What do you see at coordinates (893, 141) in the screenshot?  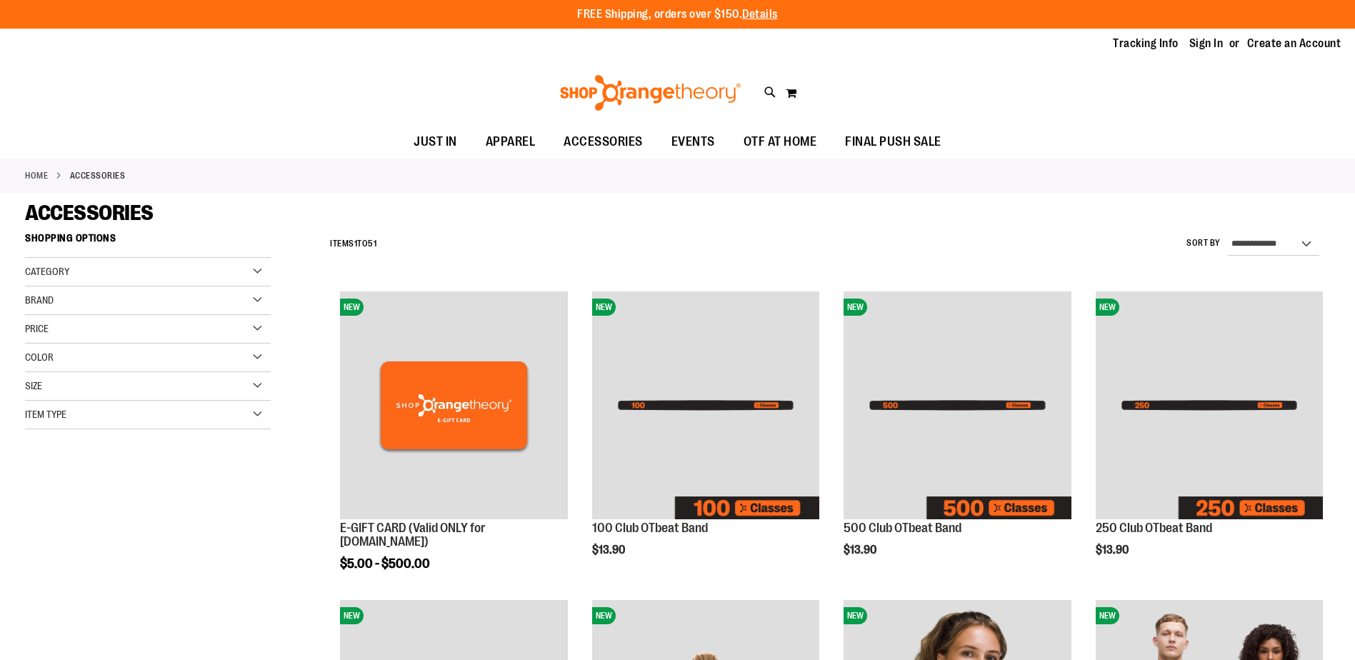 I see `span: FINAL PUSH SALE` at bounding box center [893, 141].